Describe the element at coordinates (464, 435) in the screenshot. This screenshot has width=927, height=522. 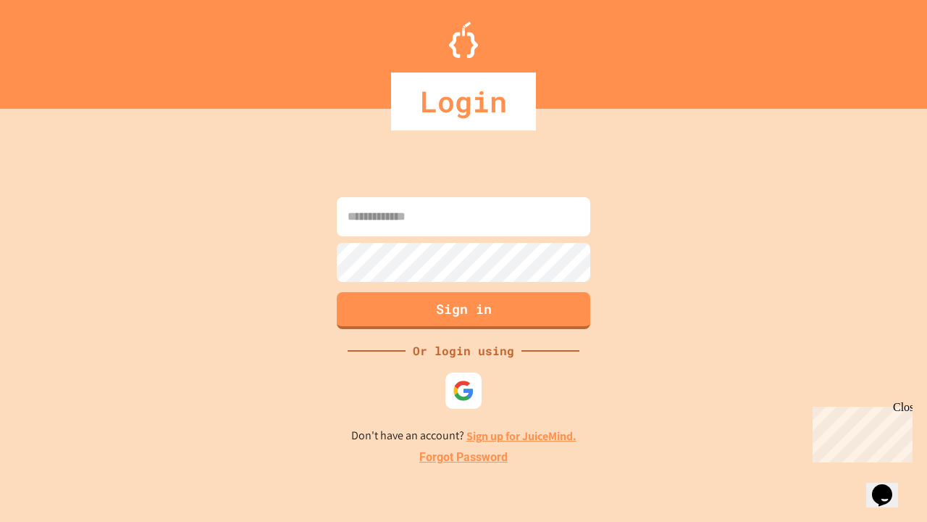
I see `p: Don't have an account?` at that location.